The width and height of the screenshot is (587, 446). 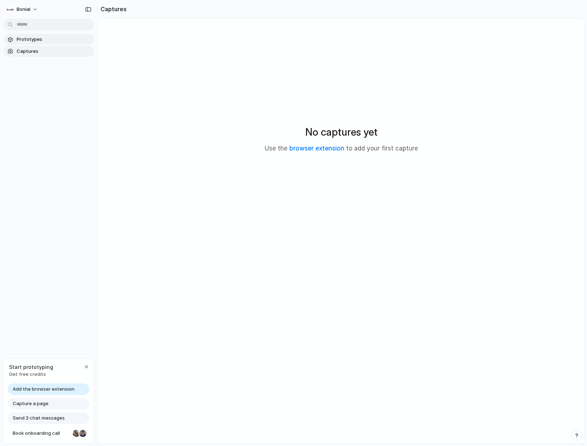 What do you see at coordinates (54, 39) in the screenshot?
I see `span: Prototypes` at bounding box center [54, 39].